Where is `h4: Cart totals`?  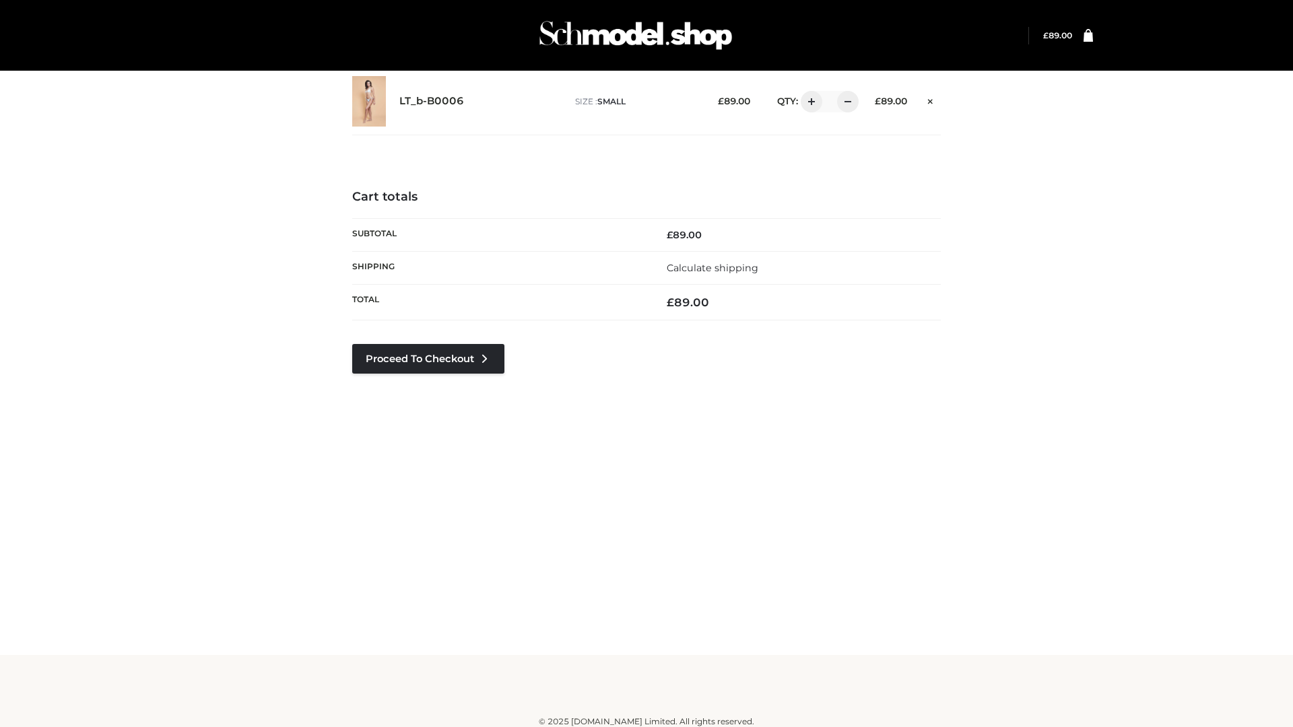 h4: Cart totals is located at coordinates (646, 197).